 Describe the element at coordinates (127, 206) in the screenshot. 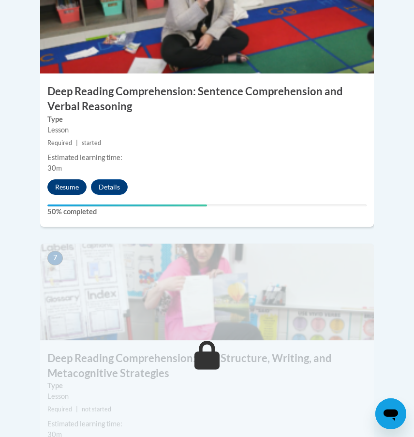

I see `div: Your progress` at that location.